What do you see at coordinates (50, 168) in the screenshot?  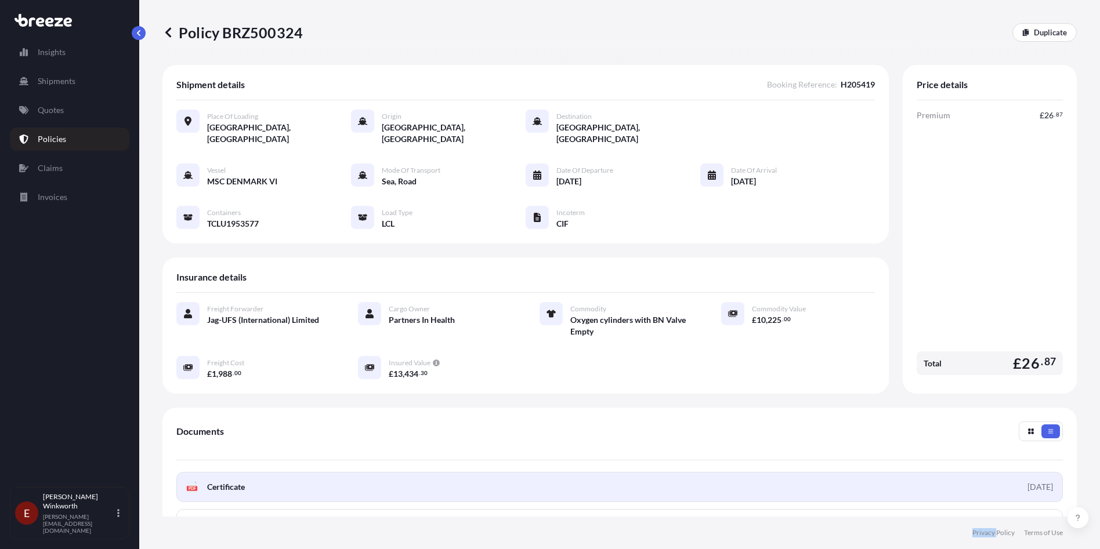 I see `p: Claims` at bounding box center [50, 168].